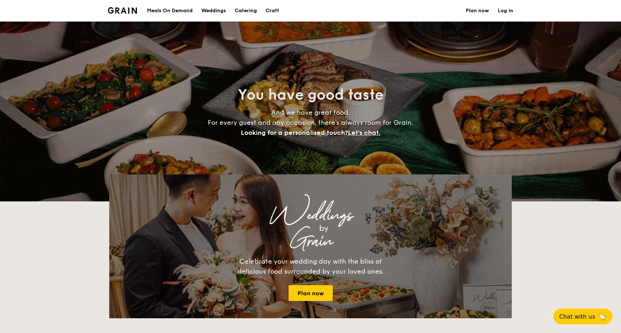  Describe the element at coordinates (583, 316) in the screenshot. I see `button: Chat with us🦙` at that location.